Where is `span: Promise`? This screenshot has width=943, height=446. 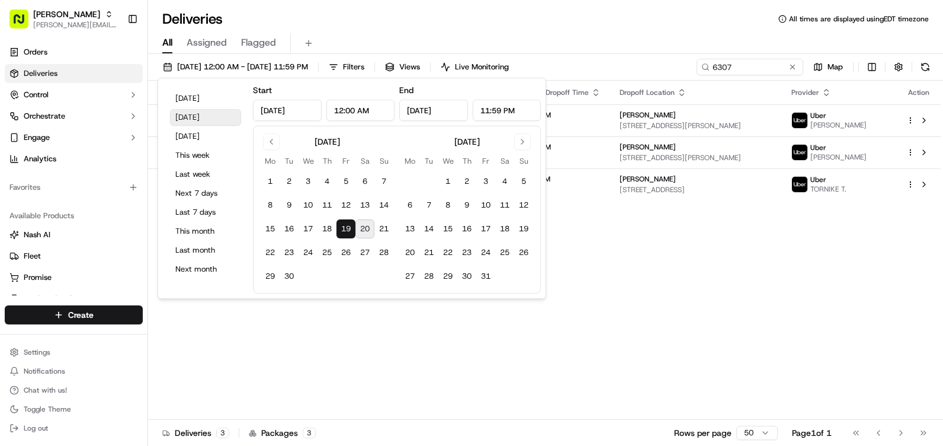 span: Promise is located at coordinates (37, 277).